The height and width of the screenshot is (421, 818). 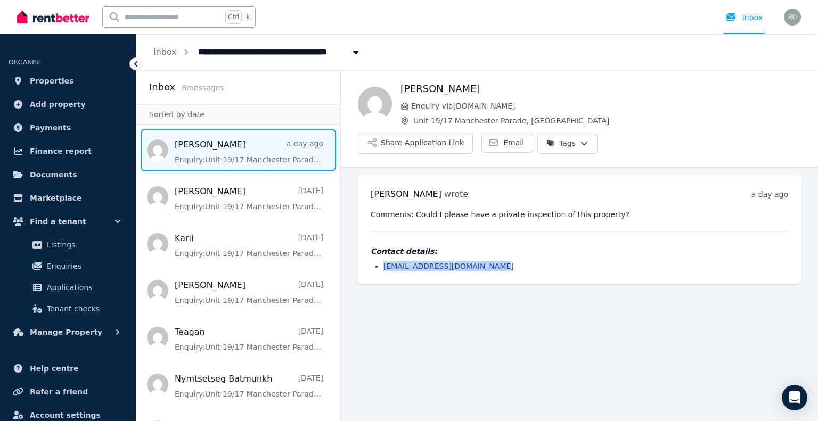 What do you see at coordinates (770, 194) in the screenshot?
I see `time: a day ago` at bounding box center [770, 194].